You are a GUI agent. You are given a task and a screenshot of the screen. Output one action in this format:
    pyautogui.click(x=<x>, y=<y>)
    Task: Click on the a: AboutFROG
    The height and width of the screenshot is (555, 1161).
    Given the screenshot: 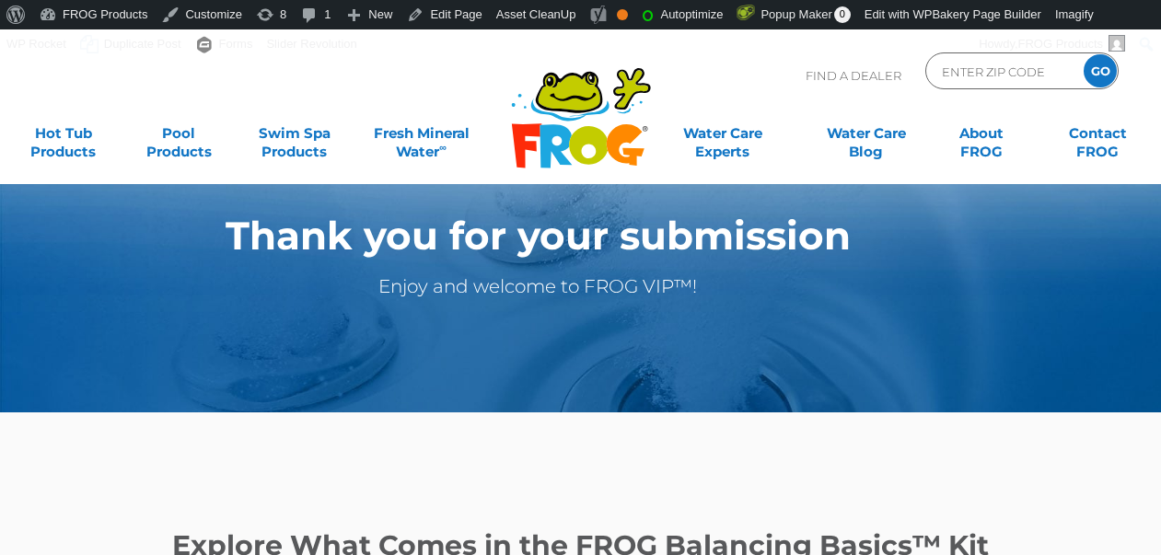 What is the action you would take?
    pyautogui.click(x=982, y=133)
    